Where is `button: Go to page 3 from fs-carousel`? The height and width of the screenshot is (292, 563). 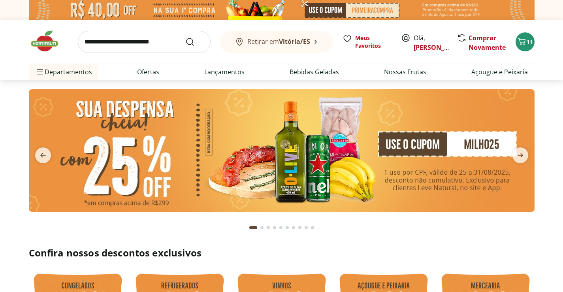 button: Go to page 3 from fs-carousel is located at coordinates (268, 228).